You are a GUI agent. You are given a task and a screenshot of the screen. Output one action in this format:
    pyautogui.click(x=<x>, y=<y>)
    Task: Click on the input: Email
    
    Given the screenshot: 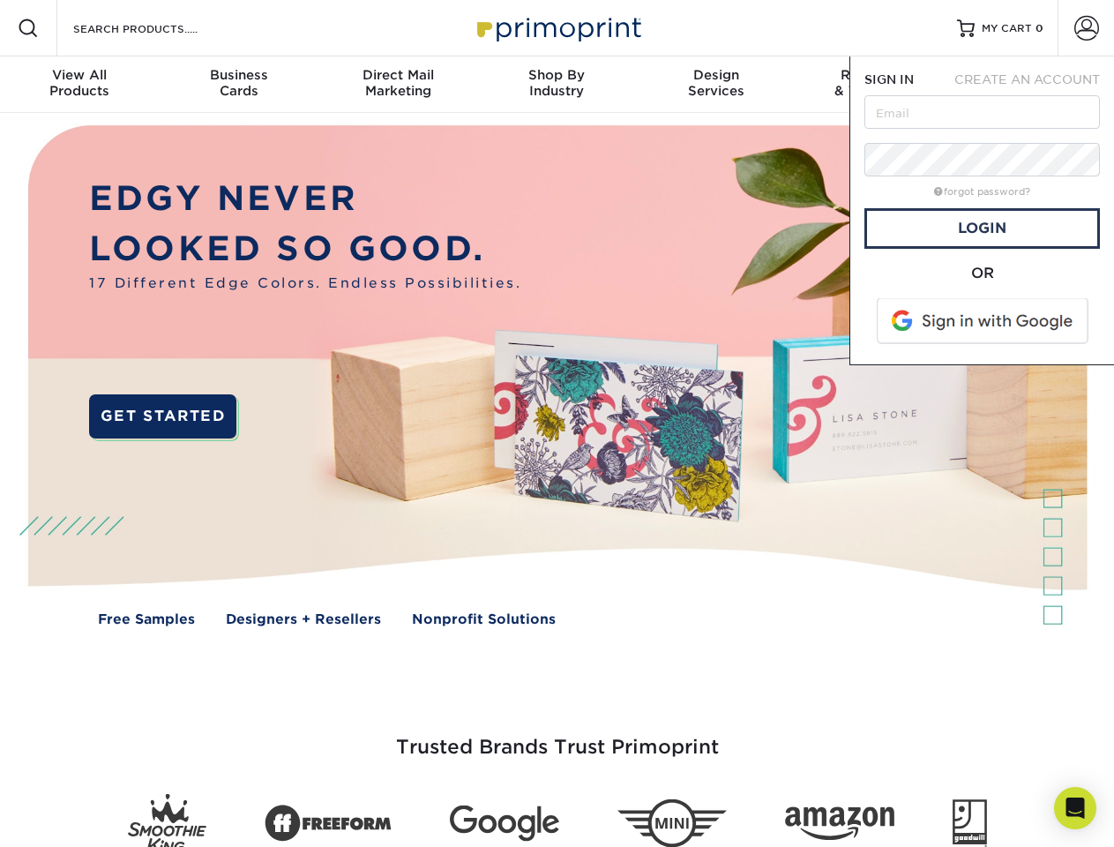 What is the action you would take?
    pyautogui.click(x=982, y=112)
    